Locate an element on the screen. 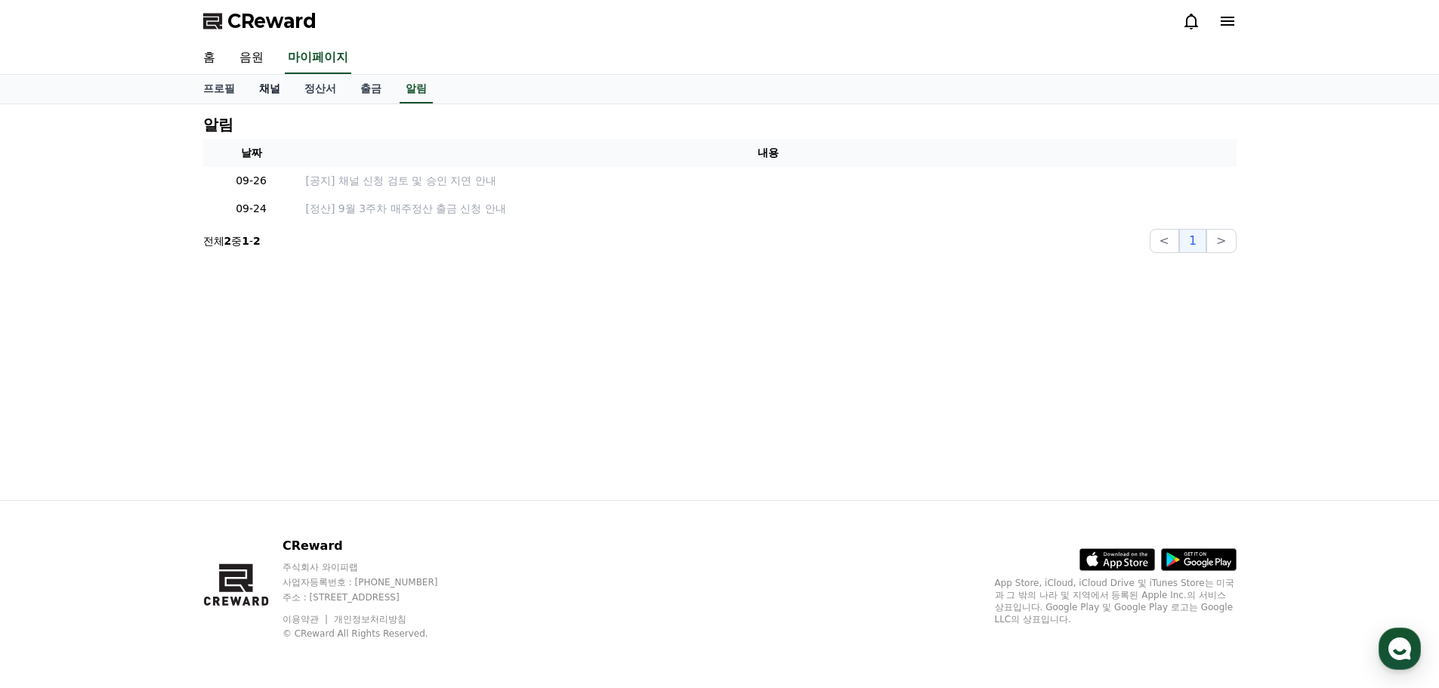 This screenshot has height=688, width=1439. a: 음원 is located at coordinates (251, 58).